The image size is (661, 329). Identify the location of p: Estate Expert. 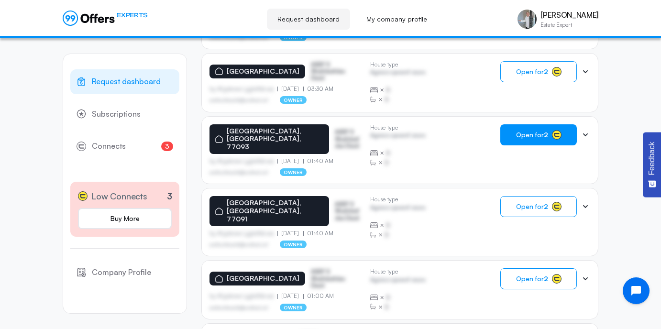
(569, 25).